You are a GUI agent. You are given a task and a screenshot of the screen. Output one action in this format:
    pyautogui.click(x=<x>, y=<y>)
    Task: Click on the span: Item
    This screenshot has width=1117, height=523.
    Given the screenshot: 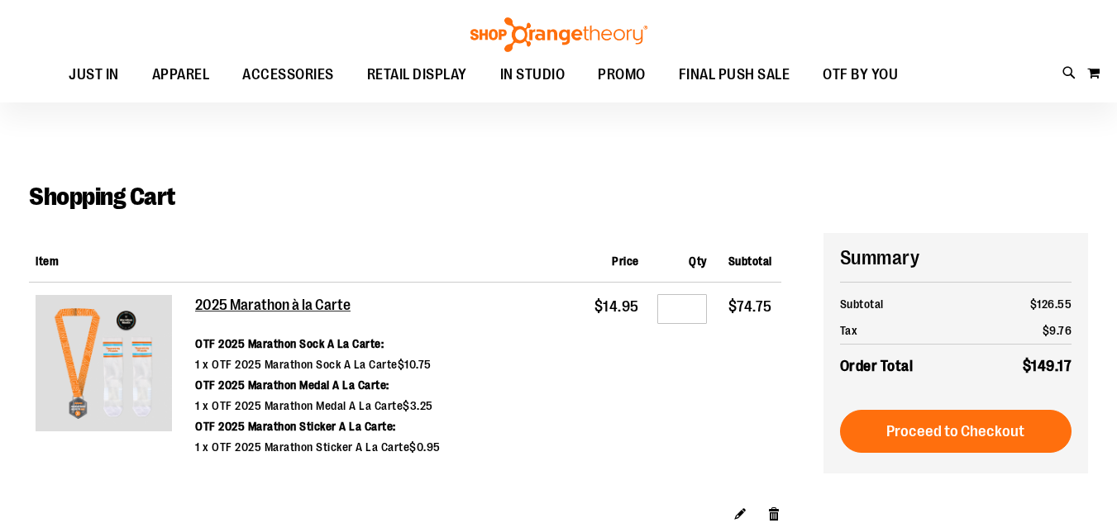 What is the action you would take?
    pyautogui.click(x=47, y=261)
    